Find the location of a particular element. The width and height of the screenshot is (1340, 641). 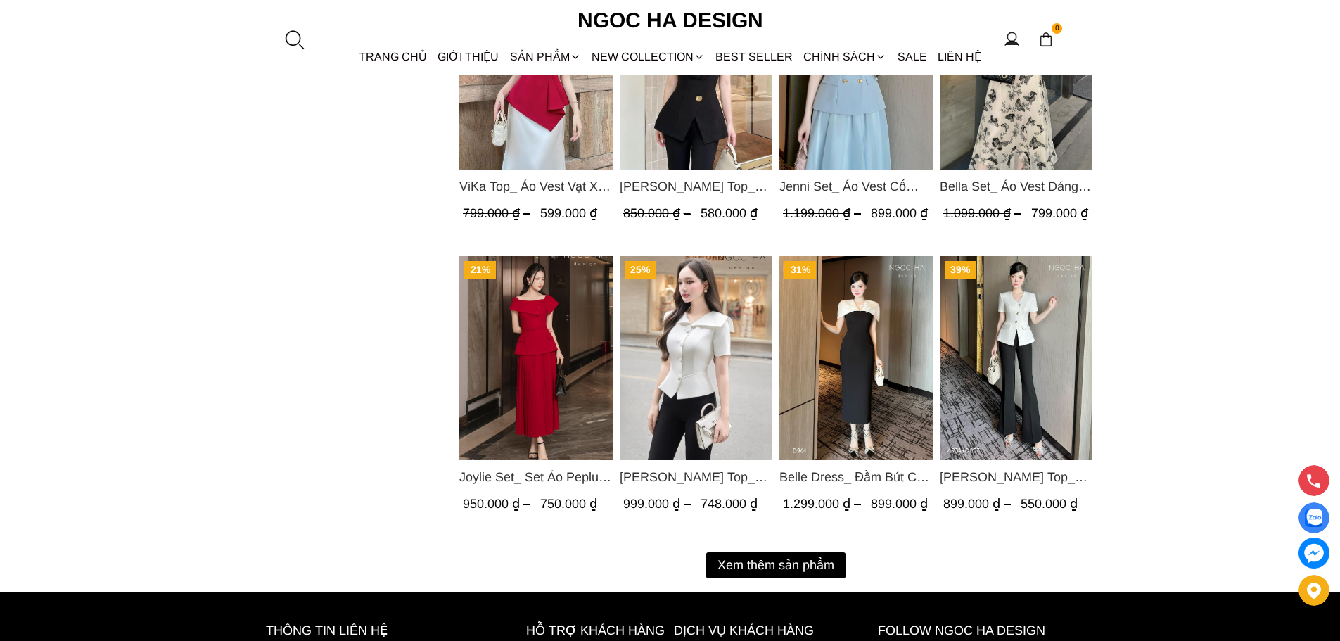

span: 580.000 ₫ is located at coordinates (728, 213).